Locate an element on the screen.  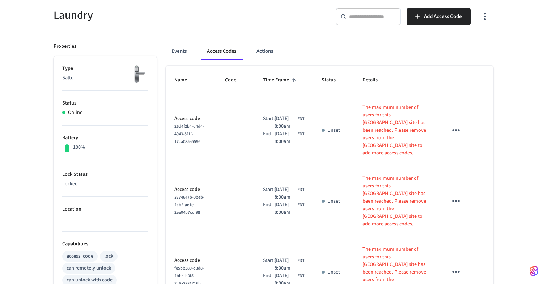
p: Status is located at coordinates (105, 103).